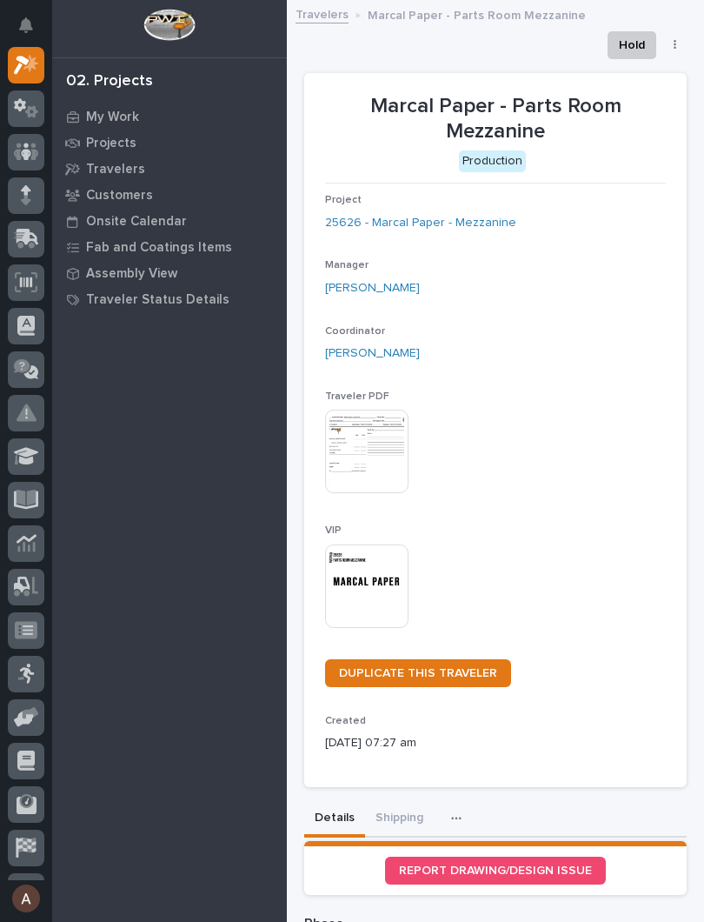 This screenshot has width=704, height=922. Describe the element at coordinates (116, 170) in the screenshot. I see `p: Travelers` at that location.